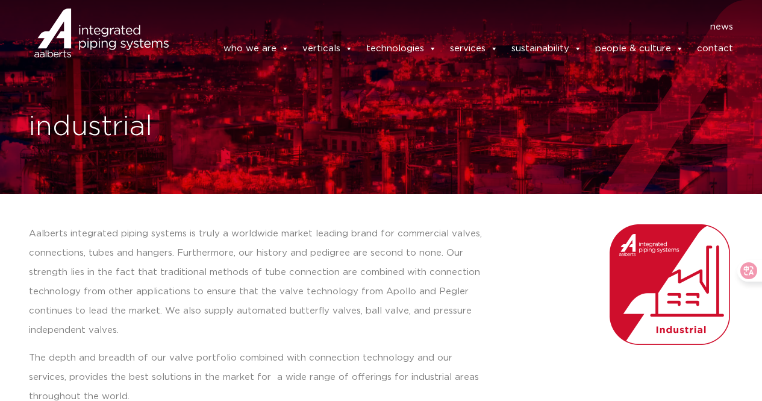 The image size is (762, 401). Describe the element at coordinates (546, 49) in the screenshot. I see `a: sustainability` at that location.